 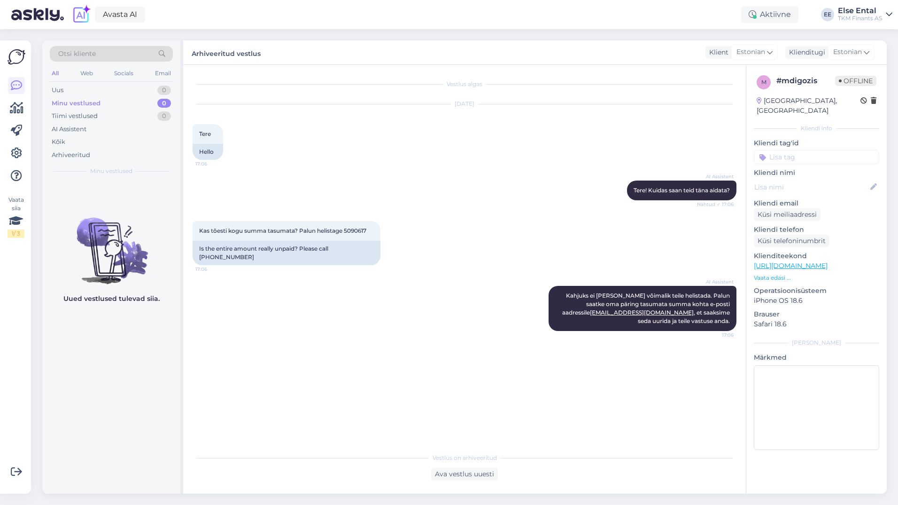 I want to click on span: Offline, so click(x=856, y=81).